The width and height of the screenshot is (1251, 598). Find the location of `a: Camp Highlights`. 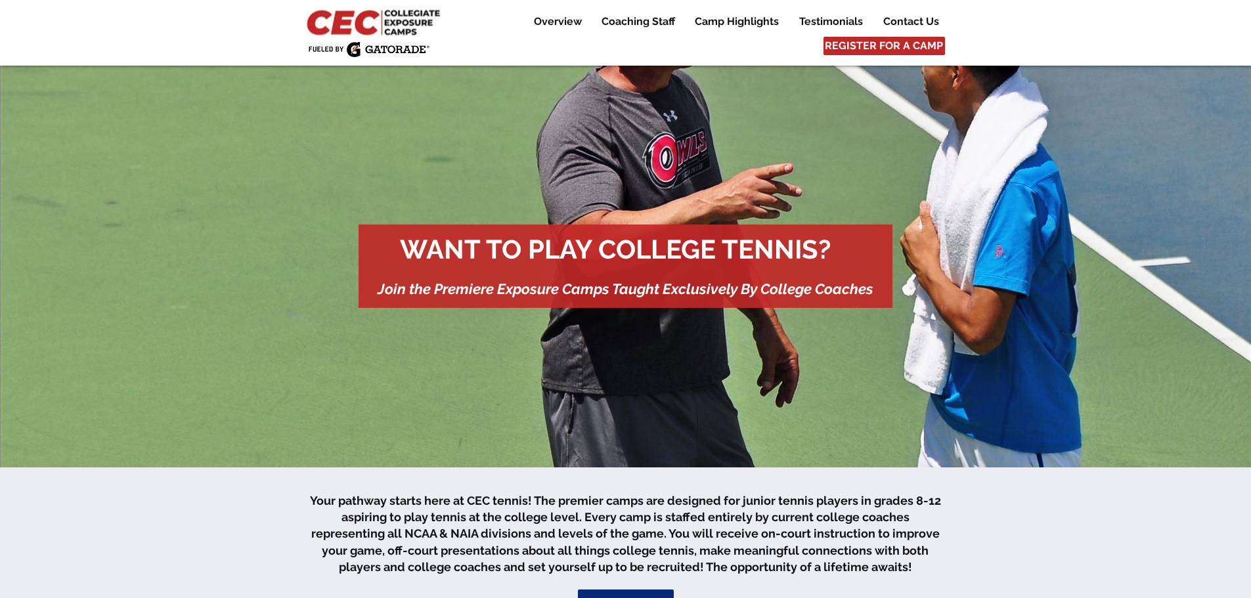

a: Camp Highlights is located at coordinates (737, 22).